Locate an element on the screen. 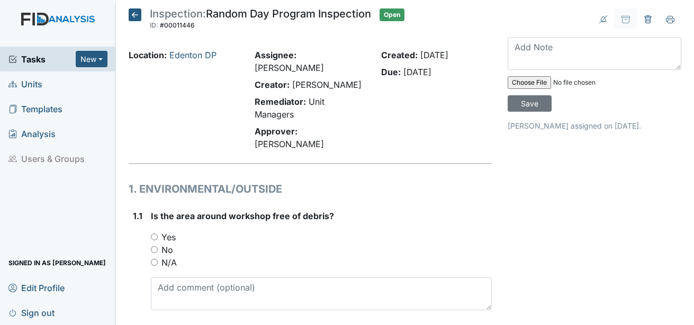 The height and width of the screenshot is (325, 694). label: 1.1 is located at coordinates (138, 216).